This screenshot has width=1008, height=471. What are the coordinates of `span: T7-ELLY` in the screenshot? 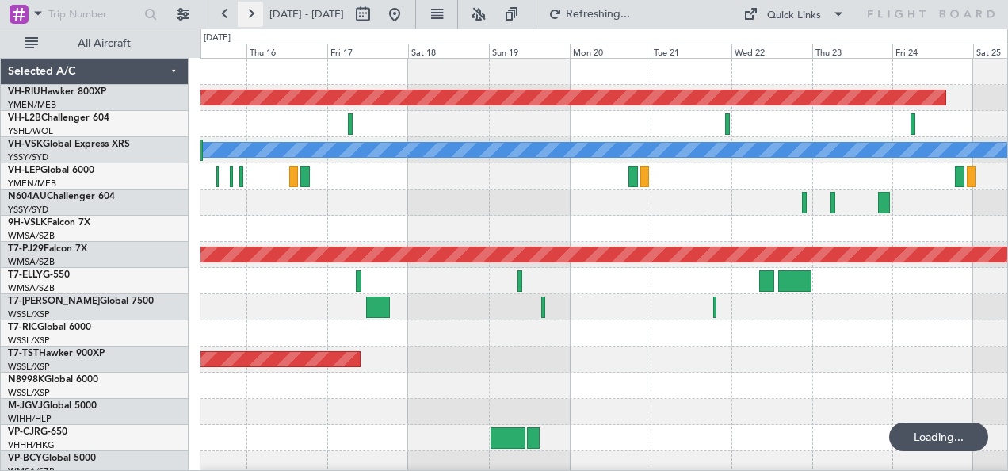 It's located at (25, 275).